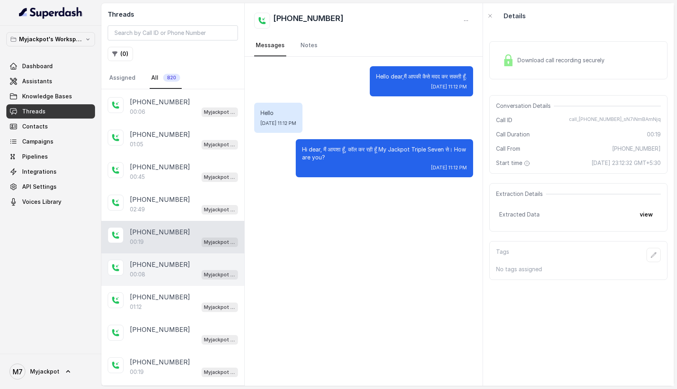 This screenshot has width=677, height=389. I want to click on p: Hi dear, मैं आयशा हूँ, कॉल कर रही हूँ My Jackpot Triple Seven से। How are you?, so click(385, 153).